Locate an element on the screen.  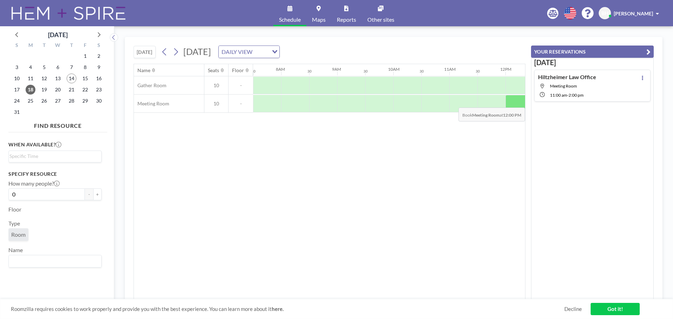
span: 2:00 PM is located at coordinates (576, 95).